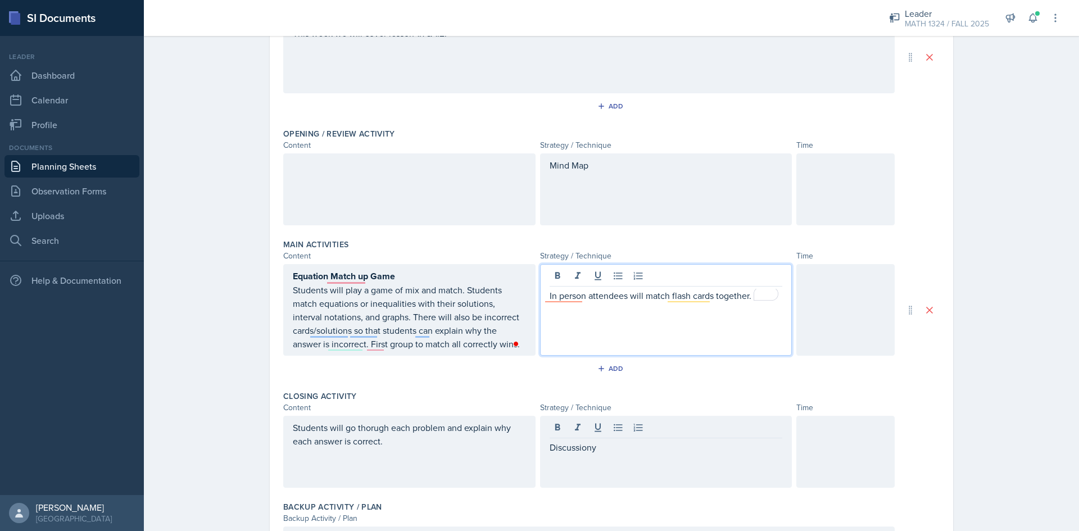 This screenshot has width=1079, height=531. What do you see at coordinates (72, 100) in the screenshot?
I see `a: Calendar` at bounding box center [72, 100].